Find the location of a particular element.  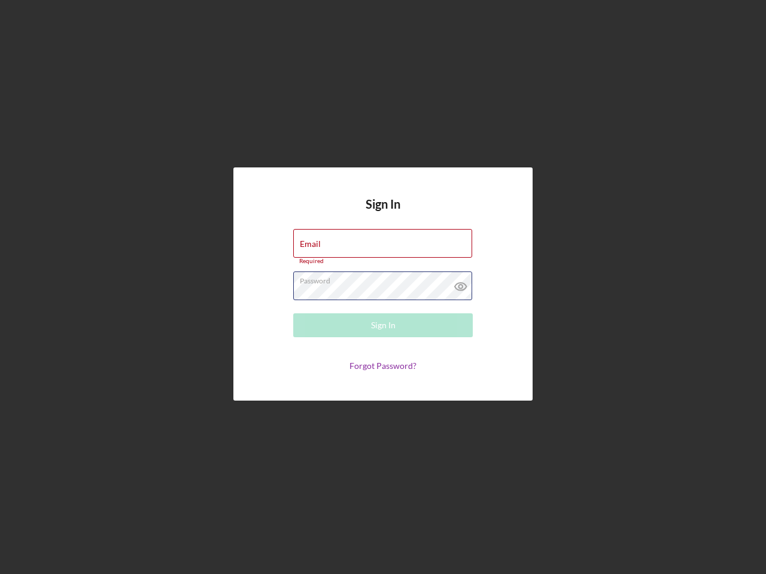

label: Password is located at coordinates (386, 279).